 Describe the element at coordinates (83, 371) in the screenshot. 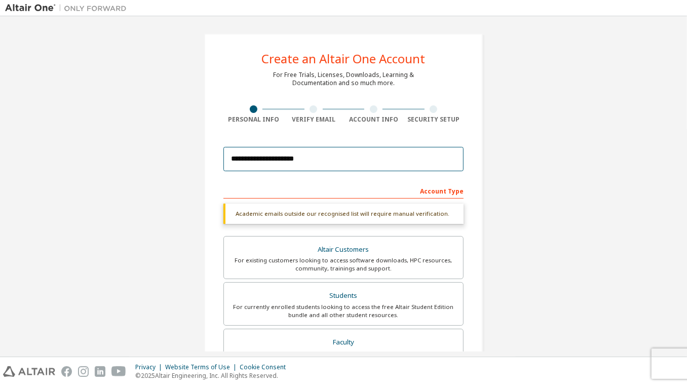

I see `img: instagram.svg` at that location.